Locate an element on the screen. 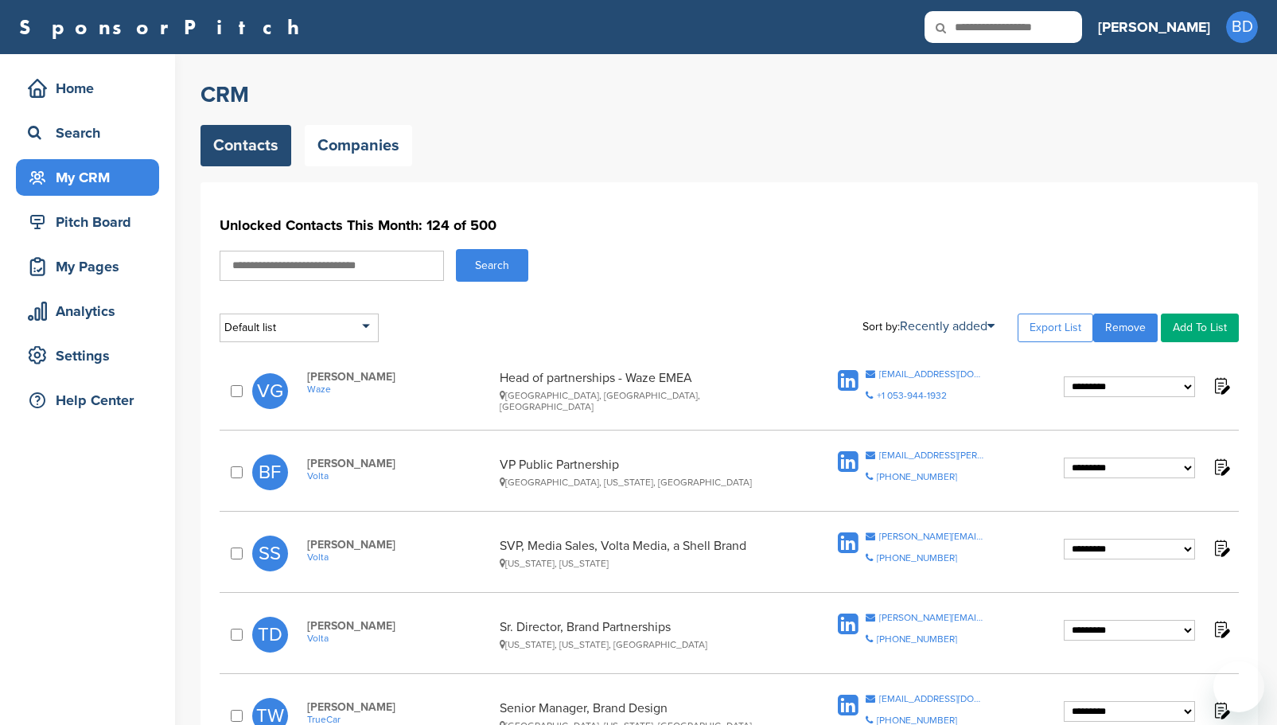 This screenshot has height=725, width=1277. span: SS is located at coordinates (270, 553).